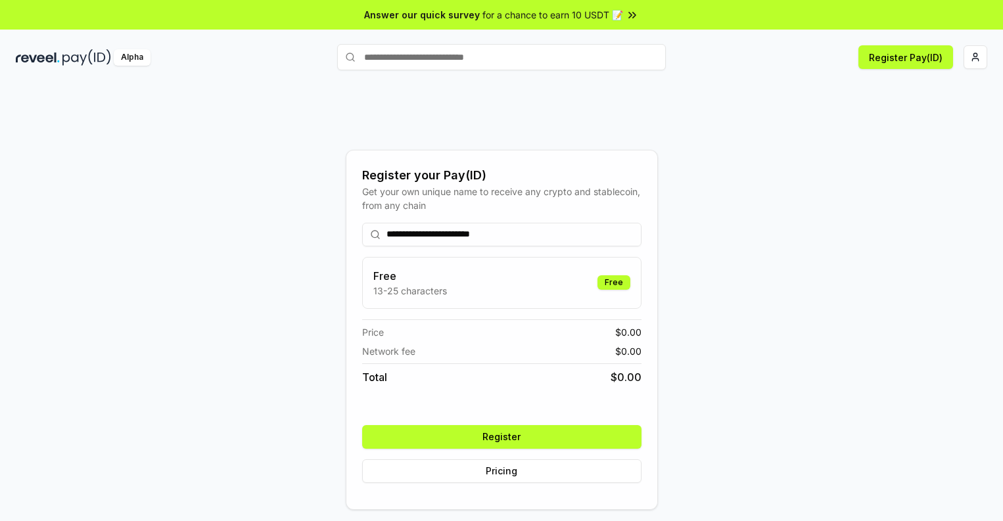 This screenshot has height=521, width=1003. What do you see at coordinates (502, 199) in the screenshot?
I see `div: Get your own unique name to receive any crypto and stablecoin, from any chain` at bounding box center [502, 199].